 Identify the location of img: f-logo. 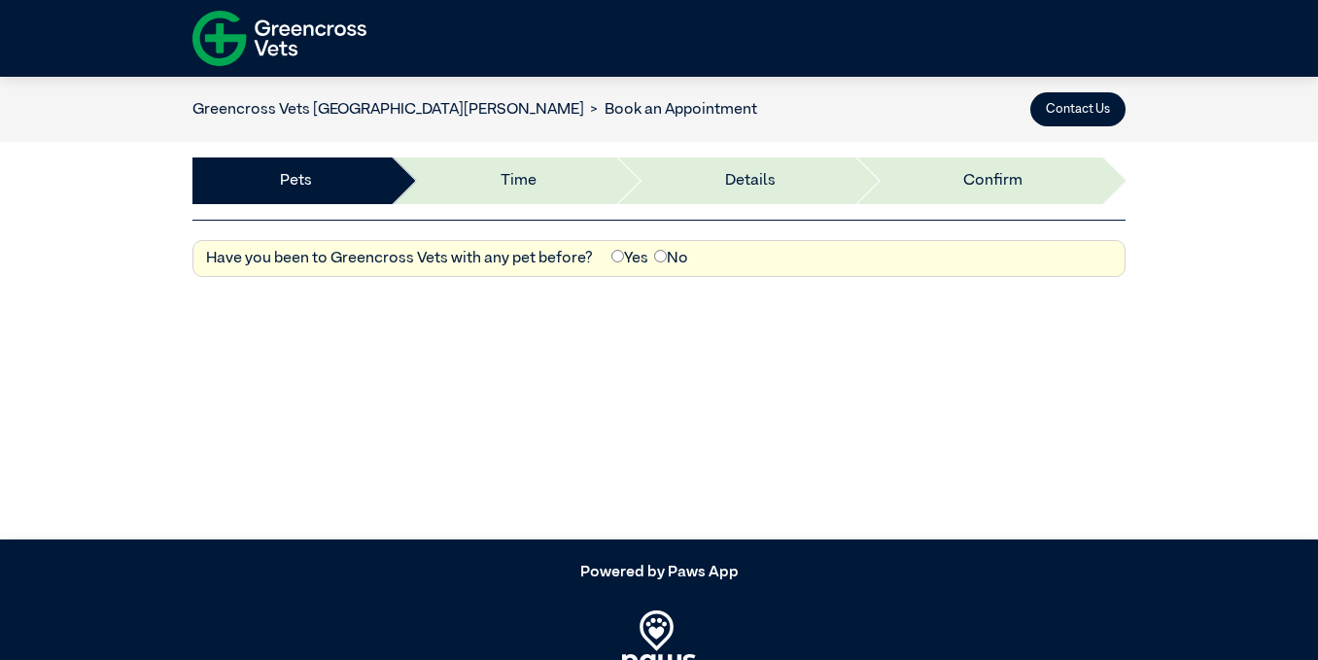
(279, 38).